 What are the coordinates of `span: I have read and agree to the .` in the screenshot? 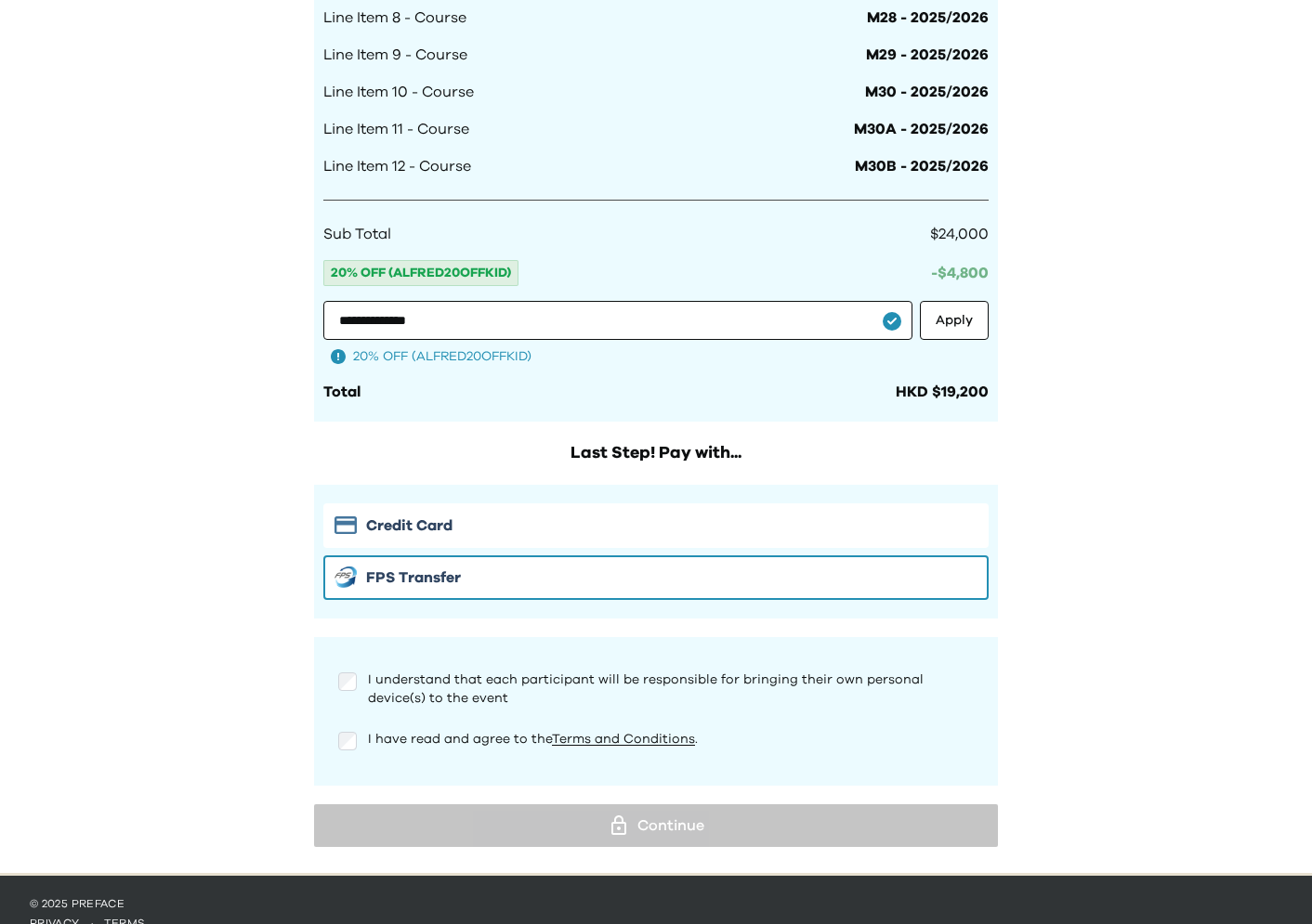 It's located at (533, 740).